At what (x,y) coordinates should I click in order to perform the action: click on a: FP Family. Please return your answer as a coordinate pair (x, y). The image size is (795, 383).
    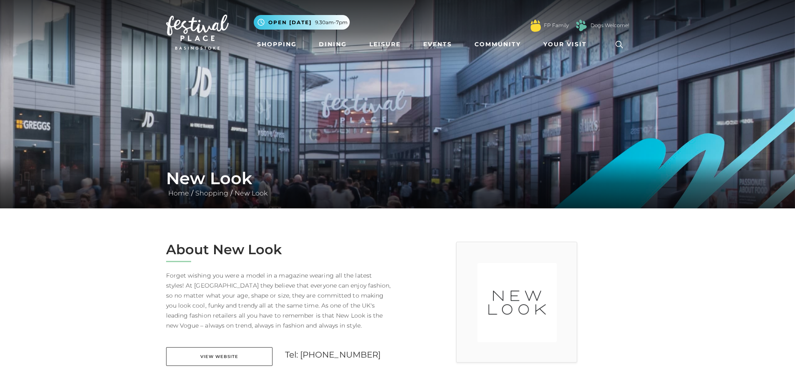
    Looking at the image, I should click on (556, 25).